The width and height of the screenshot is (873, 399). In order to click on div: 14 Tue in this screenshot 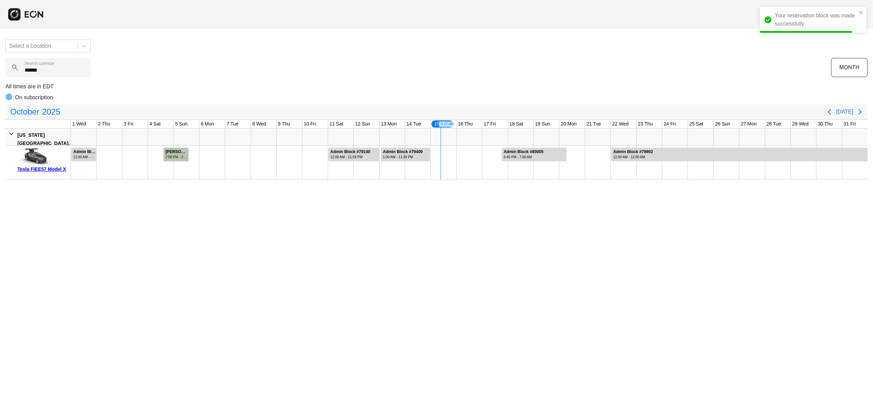, I will do `click(414, 124)`.